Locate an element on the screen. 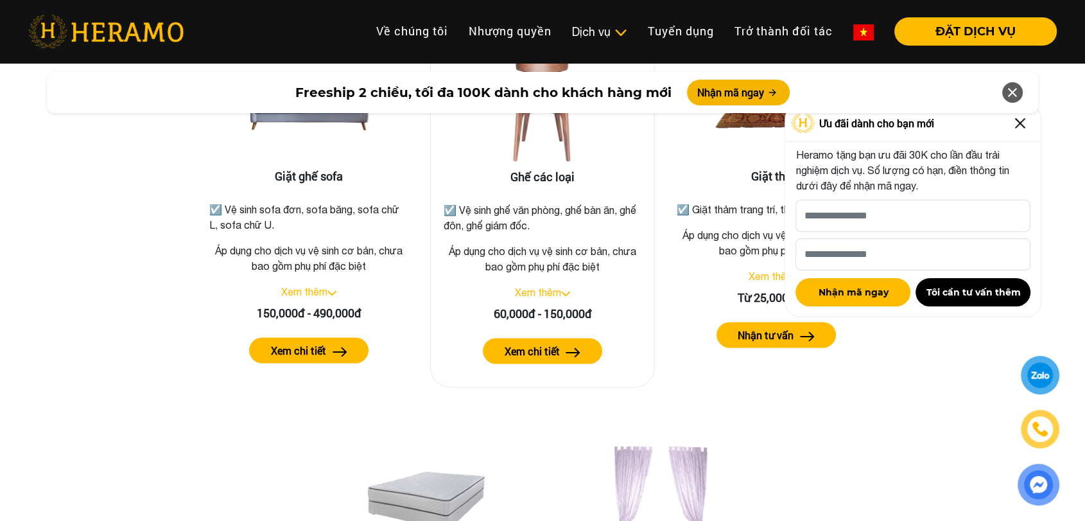 The image size is (1085, 521). label: Nhận tư vấn is located at coordinates (765, 335).